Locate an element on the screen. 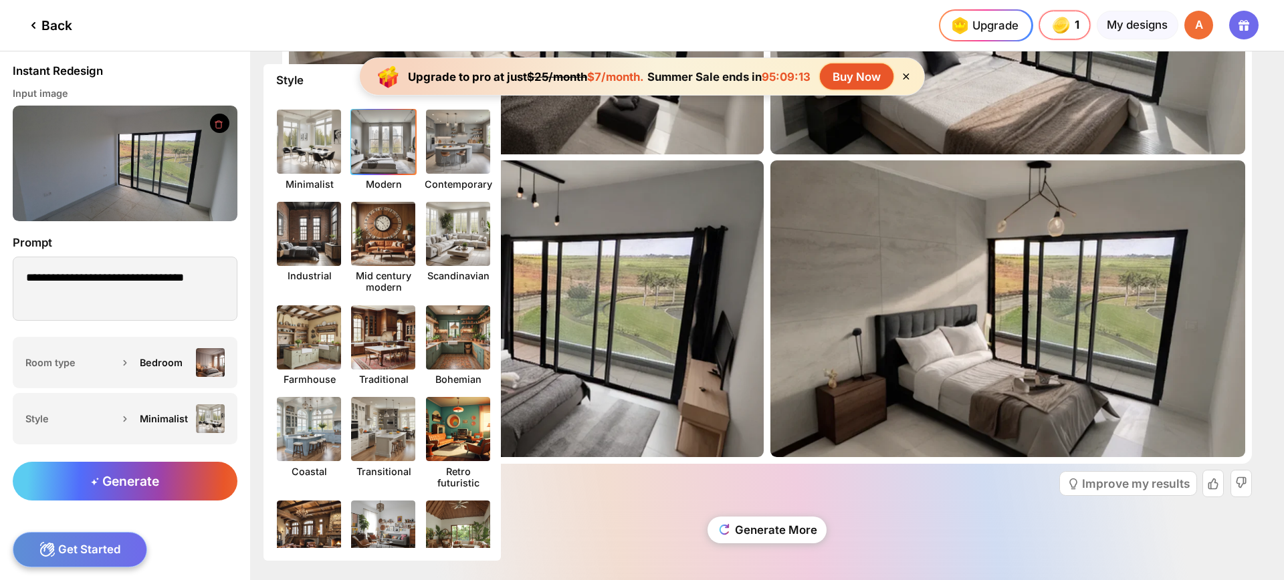  span: 1 is located at coordinates (1077, 25).